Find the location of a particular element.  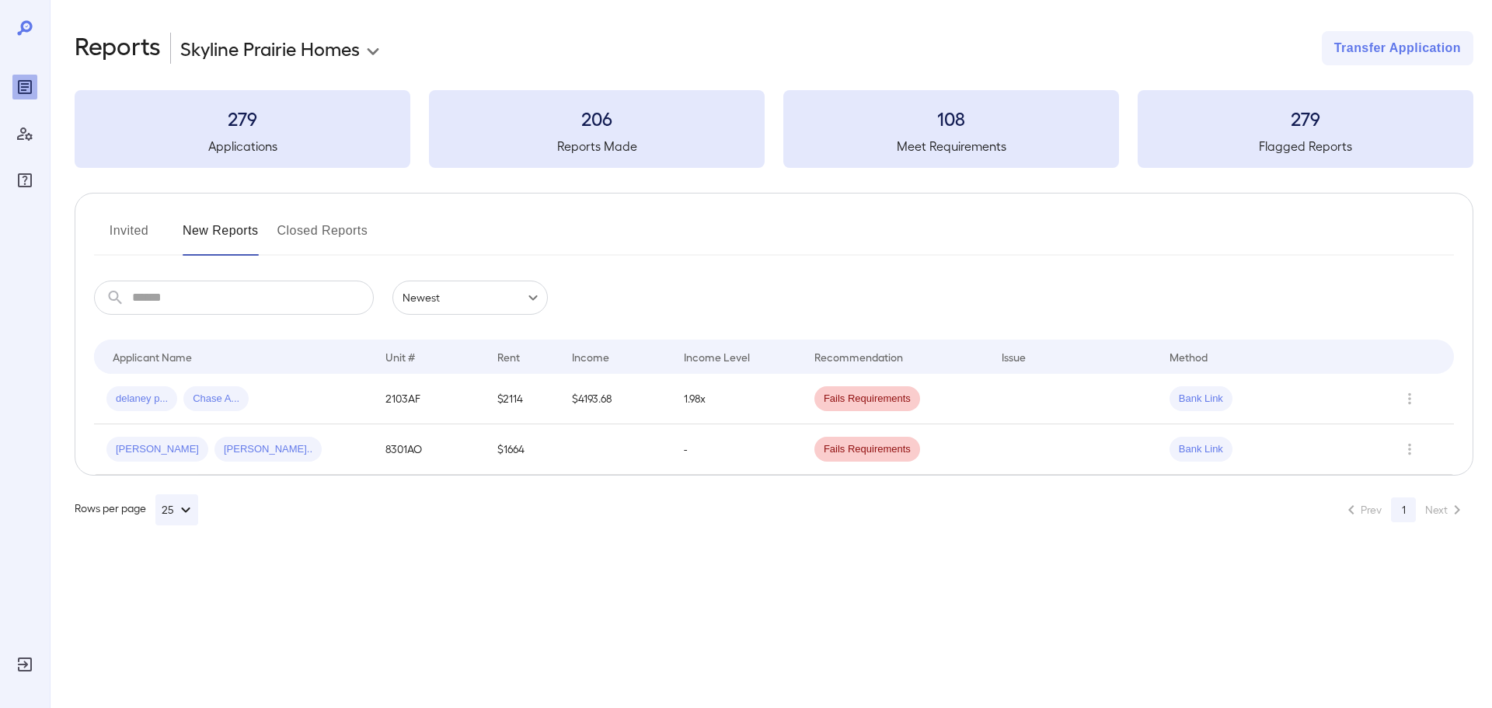

button: New Reports is located at coordinates (221, 237).